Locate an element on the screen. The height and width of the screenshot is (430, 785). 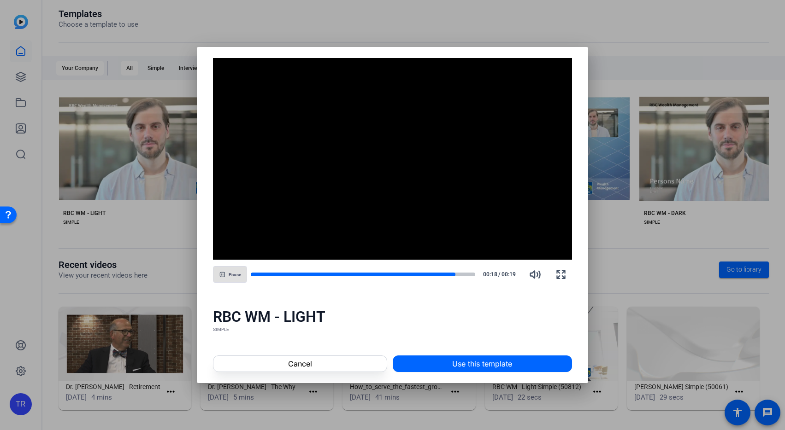
div: RBC WM - LIGHT is located at coordinates (392, 317).